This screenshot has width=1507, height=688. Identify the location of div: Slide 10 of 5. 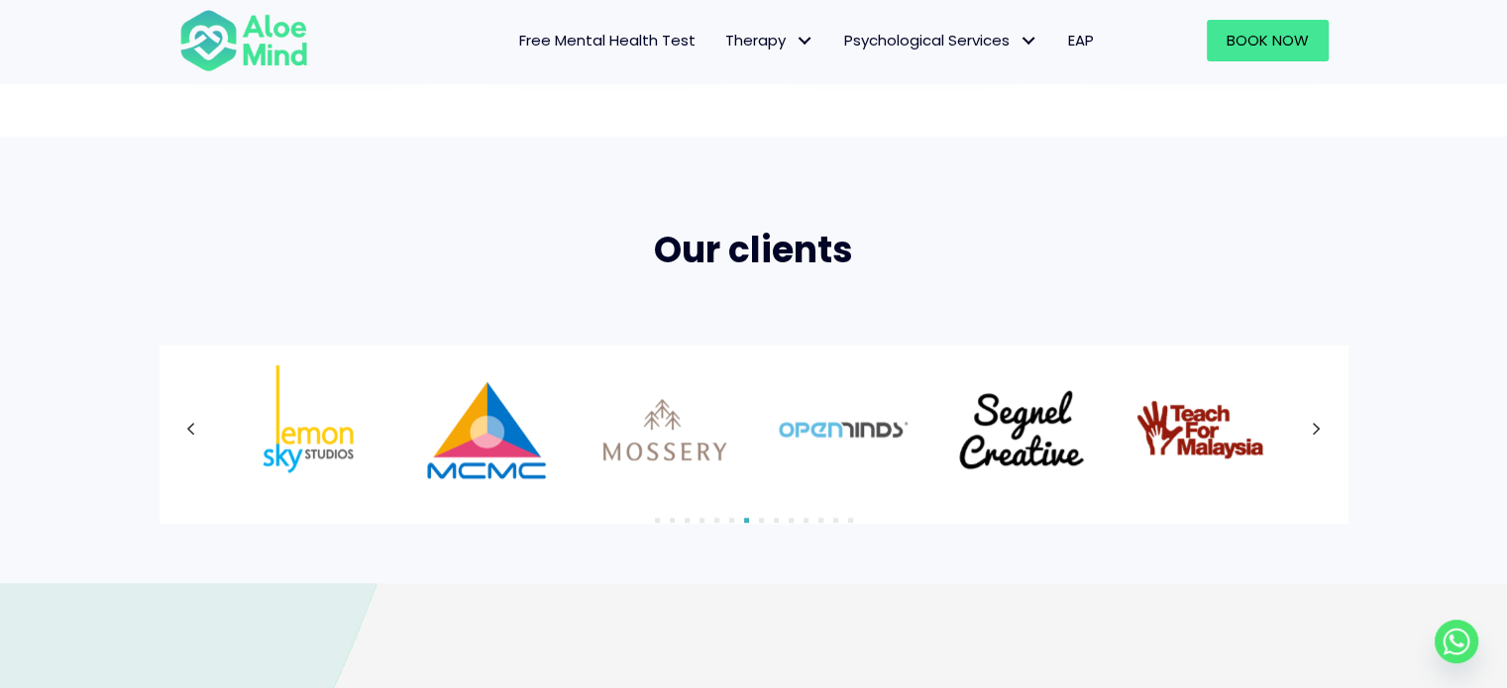
(843, 430).